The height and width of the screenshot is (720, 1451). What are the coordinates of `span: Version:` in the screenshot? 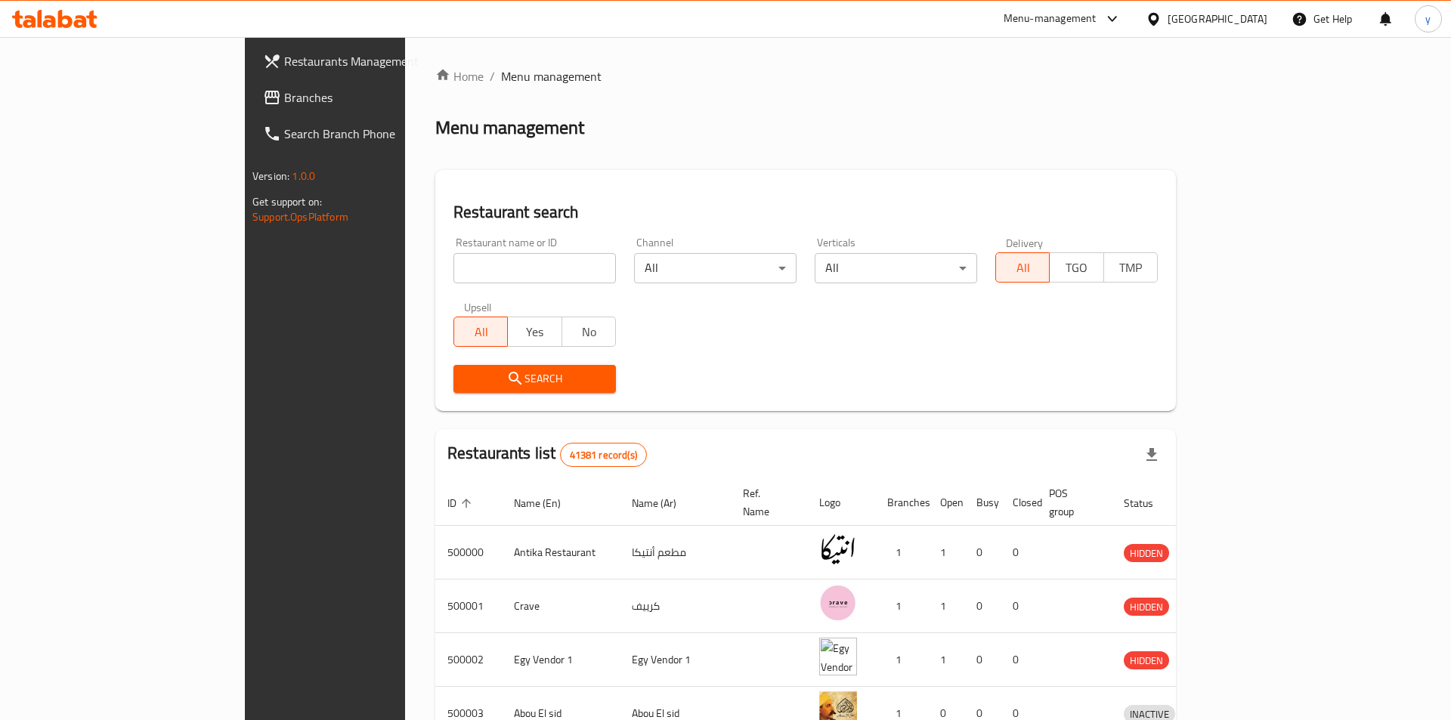 It's located at (271, 176).